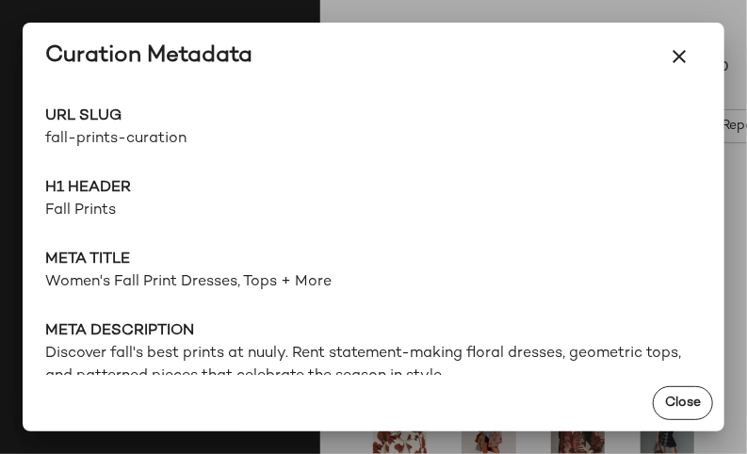 The image size is (747, 454). I want to click on span: Meta description, so click(373, 332).